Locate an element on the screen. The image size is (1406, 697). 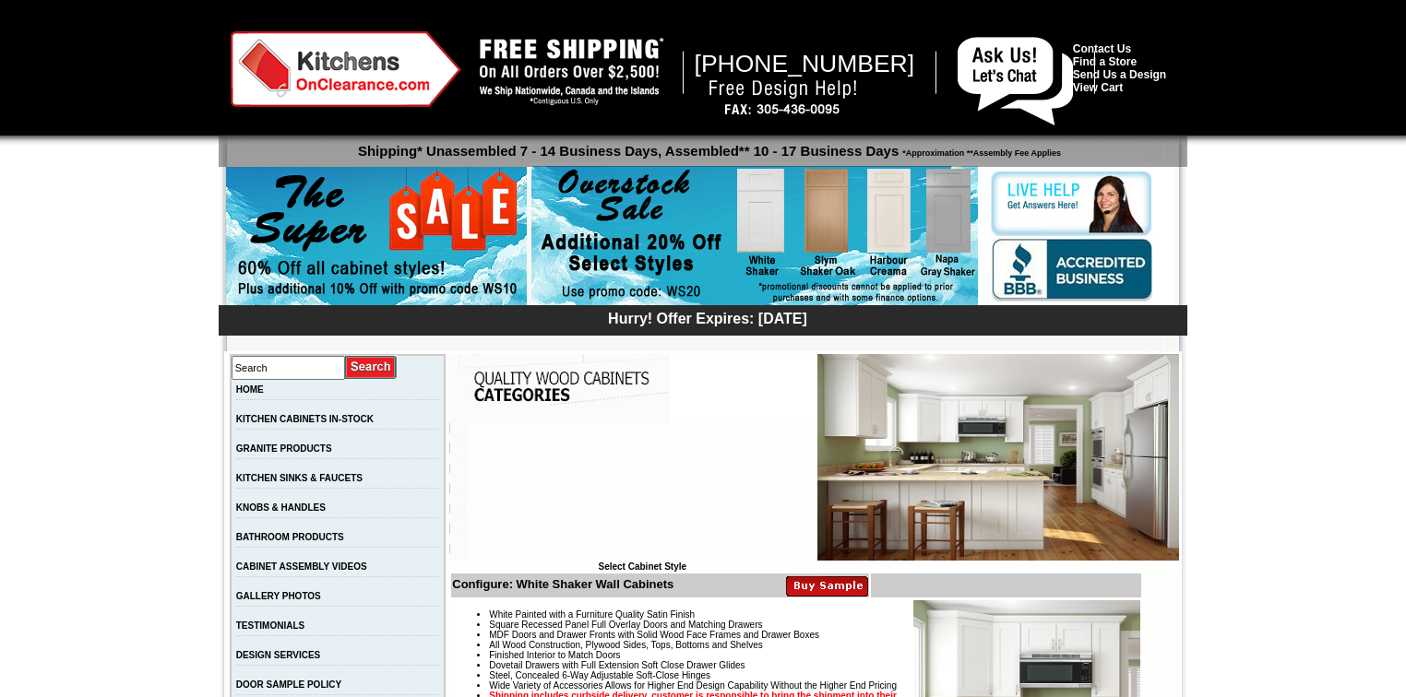
img: Kitchens on Clearance Logo is located at coordinates (346, 69).